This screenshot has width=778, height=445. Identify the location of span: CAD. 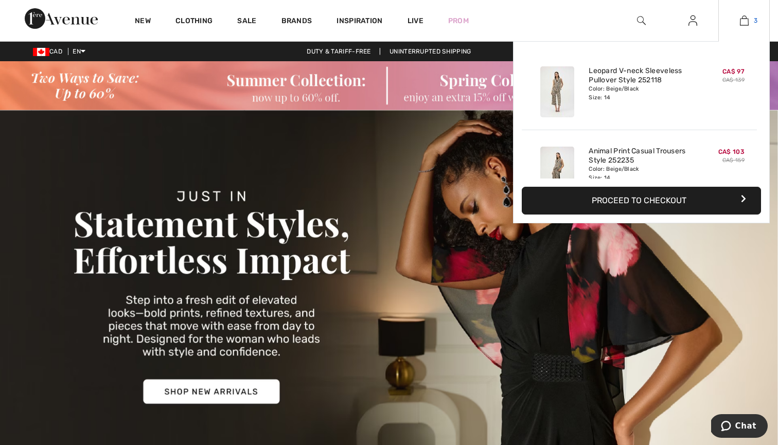
(49, 51).